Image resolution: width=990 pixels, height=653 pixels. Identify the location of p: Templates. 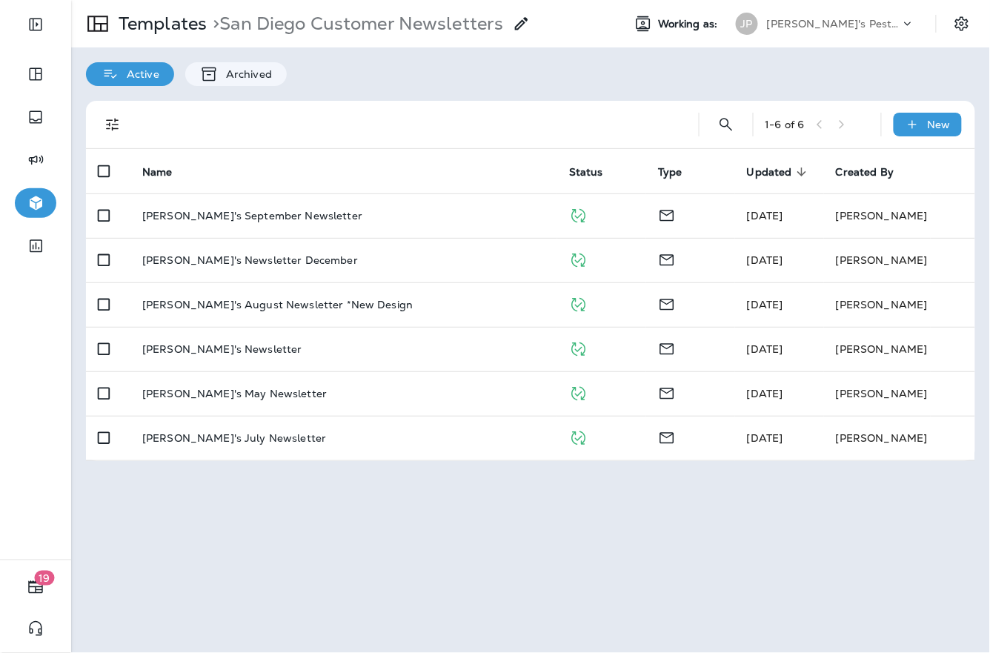
(159, 24).